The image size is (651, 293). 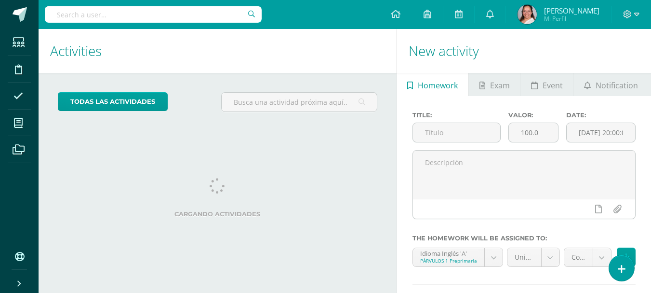 I want to click on span: Event, so click(x=553, y=85).